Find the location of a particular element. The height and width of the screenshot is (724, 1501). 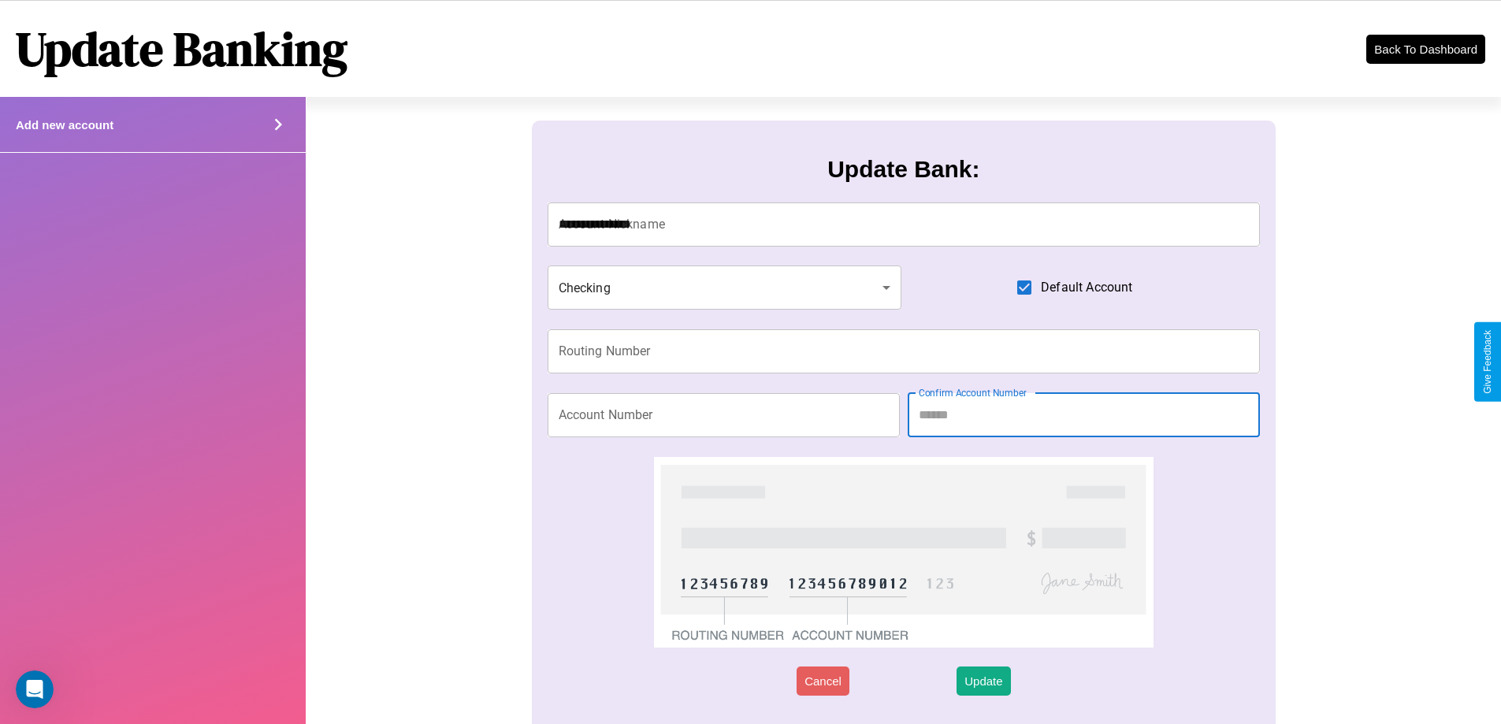

div: Give Feedback is located at coordinates (1487, 362).